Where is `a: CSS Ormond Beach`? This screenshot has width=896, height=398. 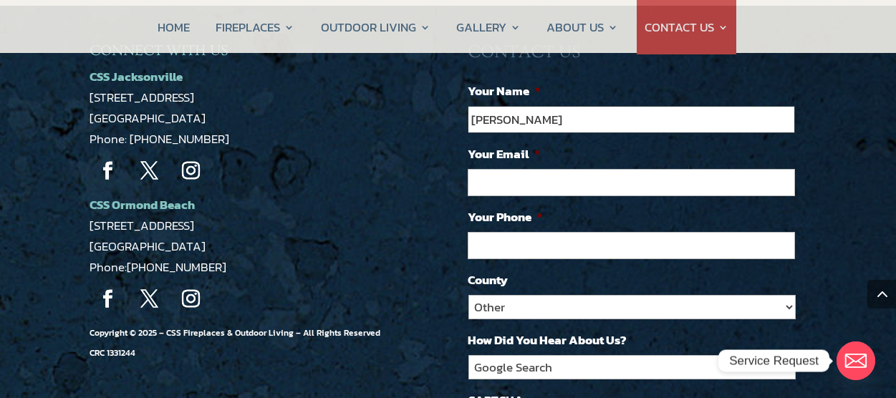 a: CSS Ormond Beach is located at coordinates (142, 205).